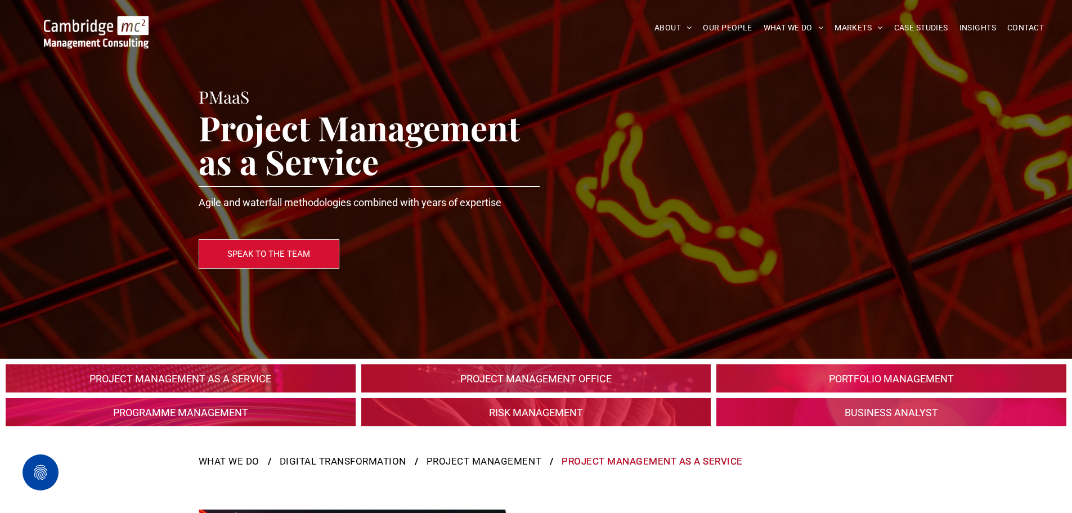 The height and width of the screenshot is (513, 1072). Describe the element at coordinates (343, 461) in the screenshot. I see `a: DIGITAL TRANSFORMATION` at that location.